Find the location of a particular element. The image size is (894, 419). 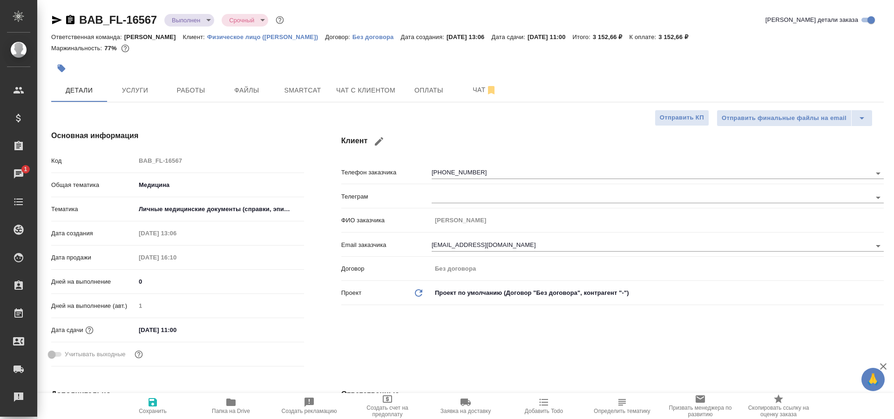

p: Договор: is located at coordinates (338, 37).